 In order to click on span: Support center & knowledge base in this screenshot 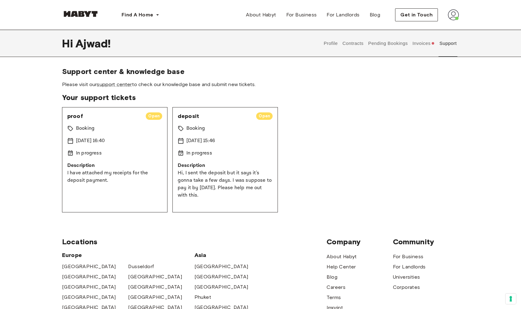, I will do `click(260, 72)`.